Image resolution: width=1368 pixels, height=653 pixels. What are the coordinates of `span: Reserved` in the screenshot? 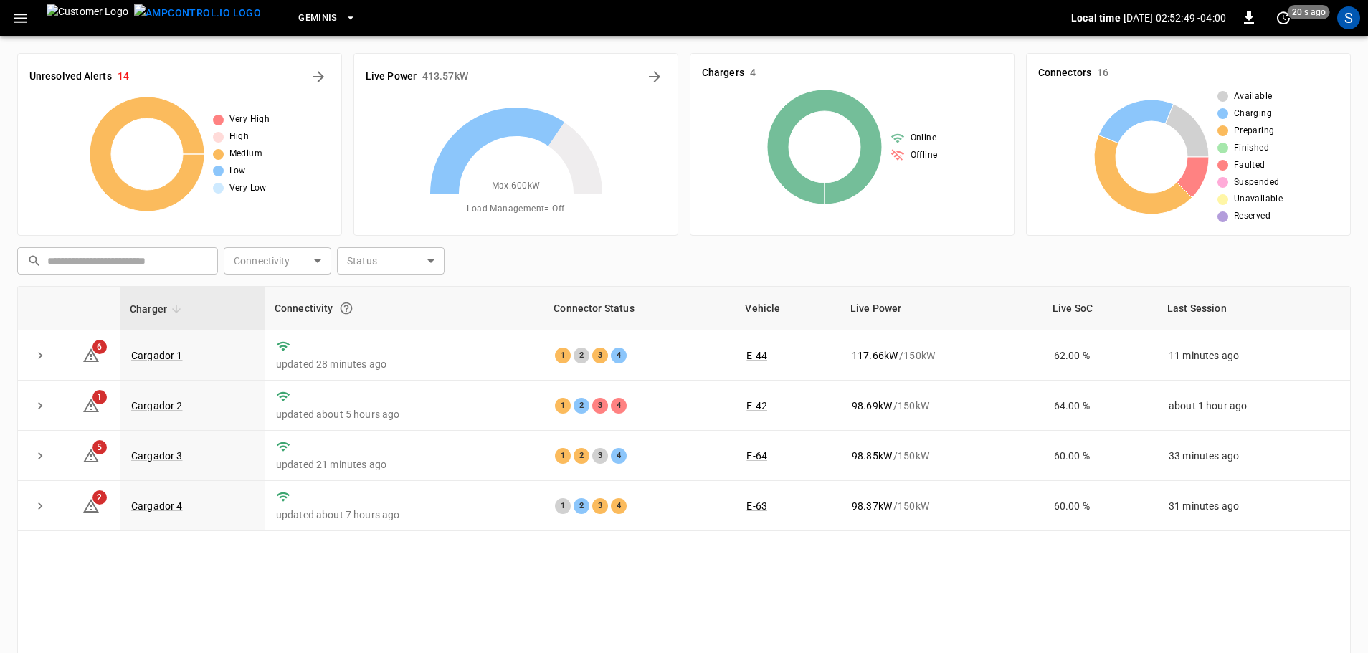 It's located at (1252, 217).